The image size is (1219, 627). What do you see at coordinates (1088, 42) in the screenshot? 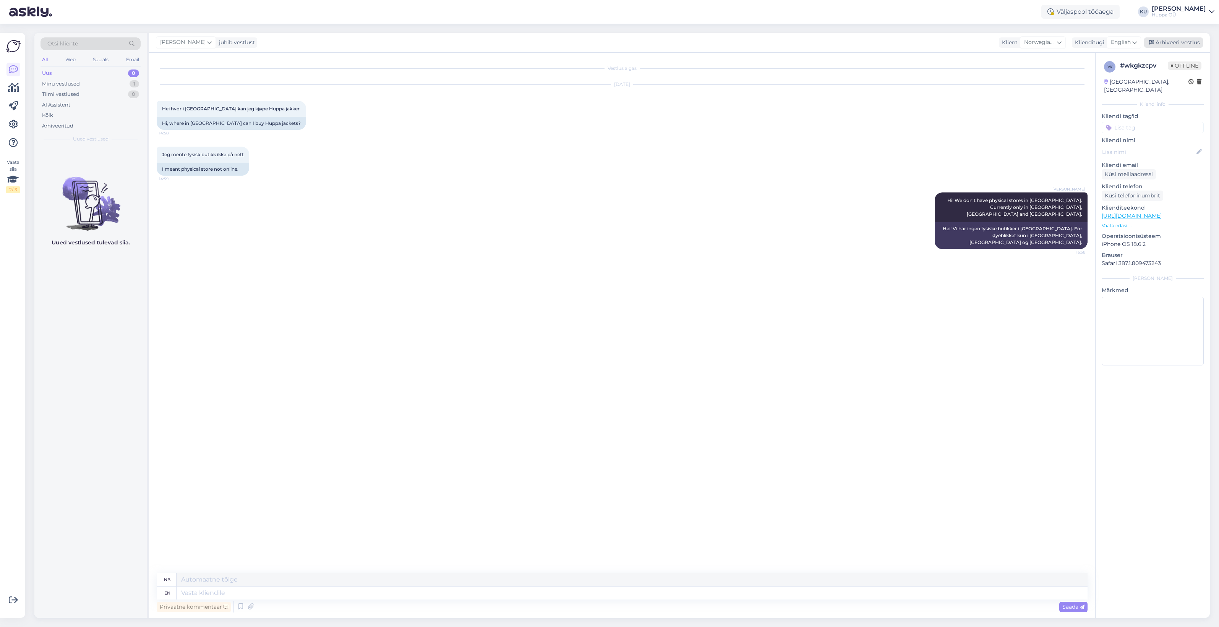
I see `div: Klienditugi` at bounding box center [1088, 42].